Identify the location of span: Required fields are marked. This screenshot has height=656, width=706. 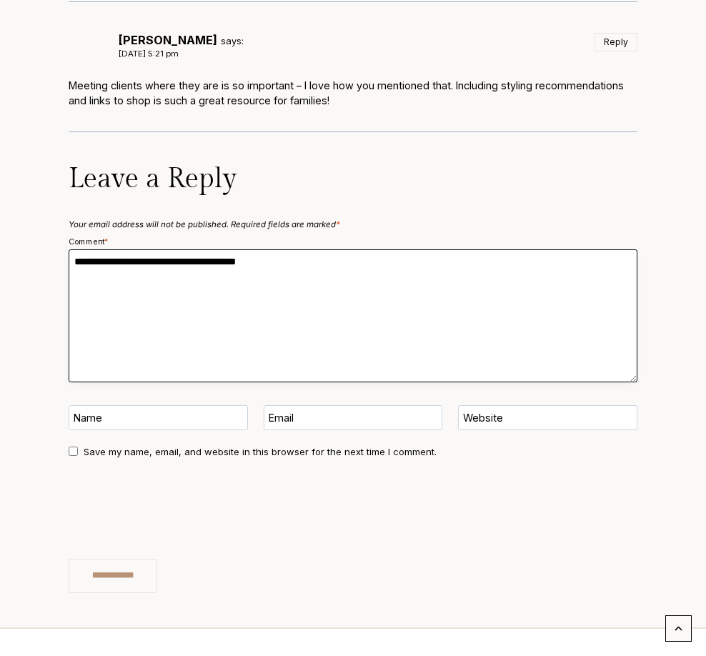
(285, 224).